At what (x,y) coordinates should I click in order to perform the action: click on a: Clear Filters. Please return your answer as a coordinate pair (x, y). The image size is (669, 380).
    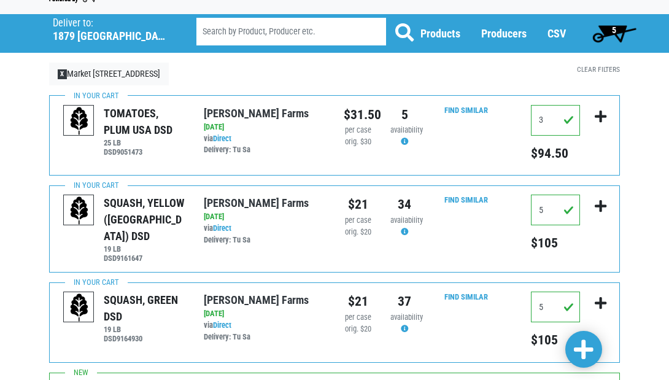
    Looking at the image, I should click on (598, 69).